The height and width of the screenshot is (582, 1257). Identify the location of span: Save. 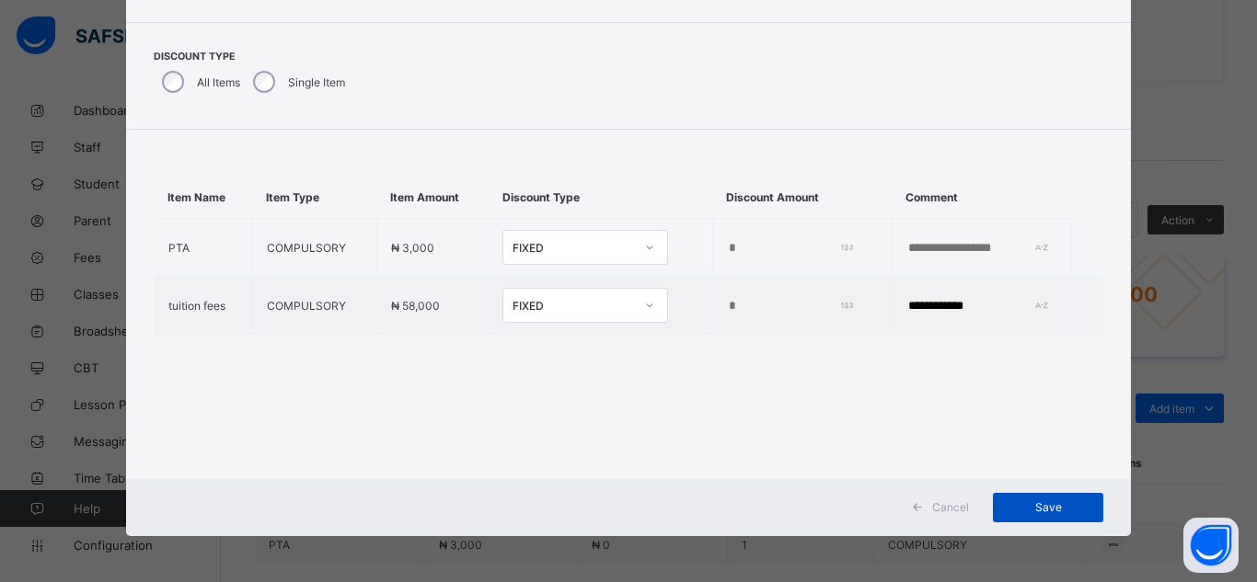
(1048, 507).